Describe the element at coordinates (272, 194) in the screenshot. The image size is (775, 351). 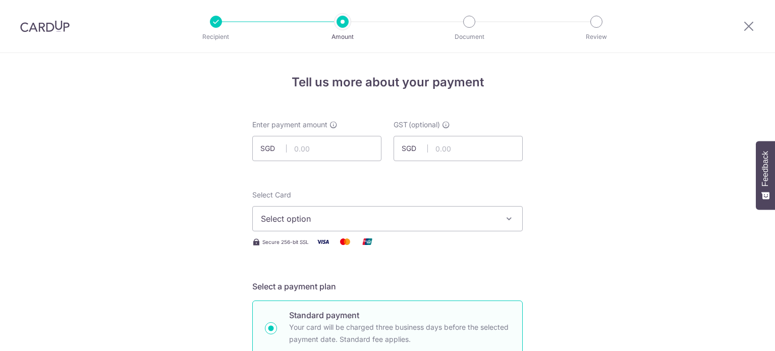
I see `span: translation missing: en.payables.payment_networks.credit_card.summary.labels.select_card` at that location.